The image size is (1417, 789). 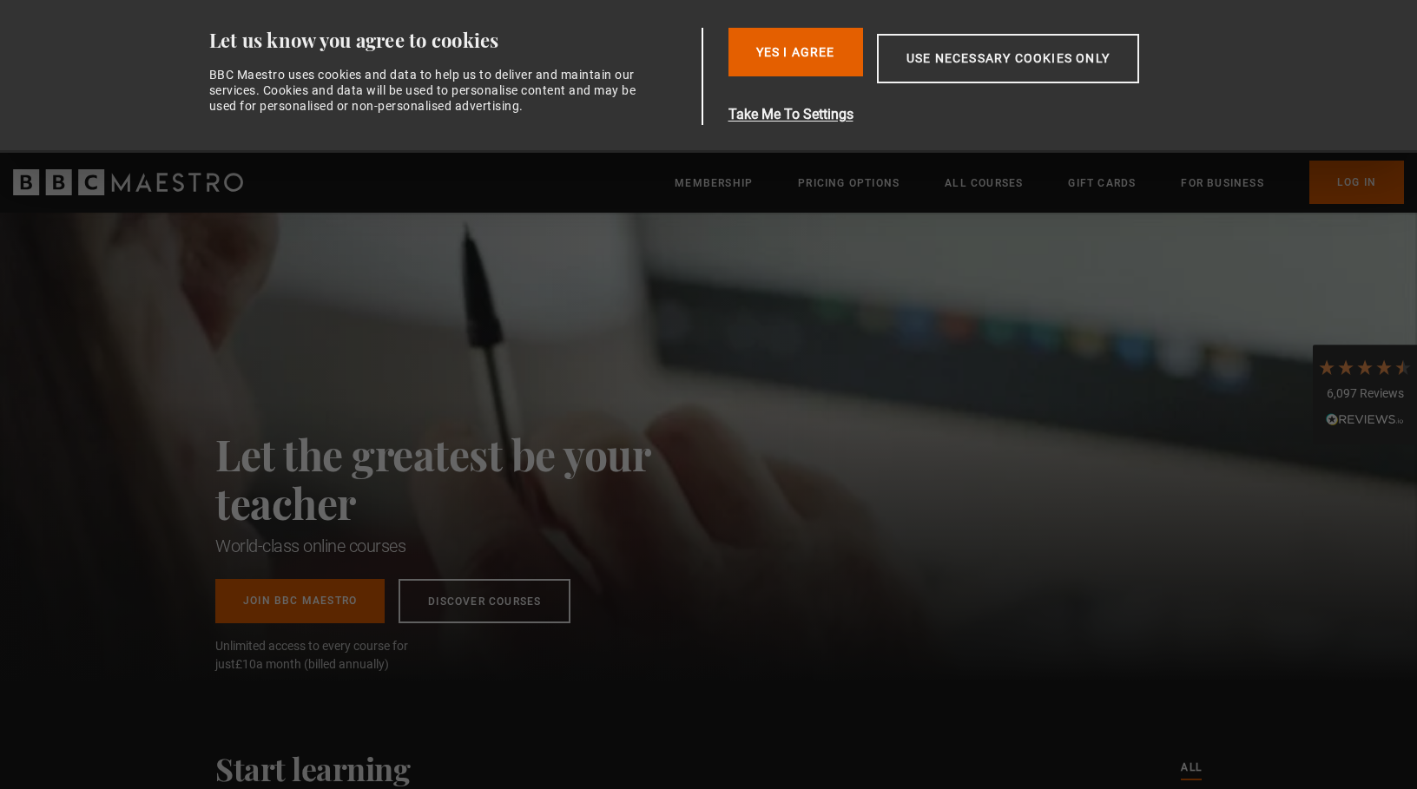 I want to click on button: Take Me To Settings, so click(x=975, y=115).